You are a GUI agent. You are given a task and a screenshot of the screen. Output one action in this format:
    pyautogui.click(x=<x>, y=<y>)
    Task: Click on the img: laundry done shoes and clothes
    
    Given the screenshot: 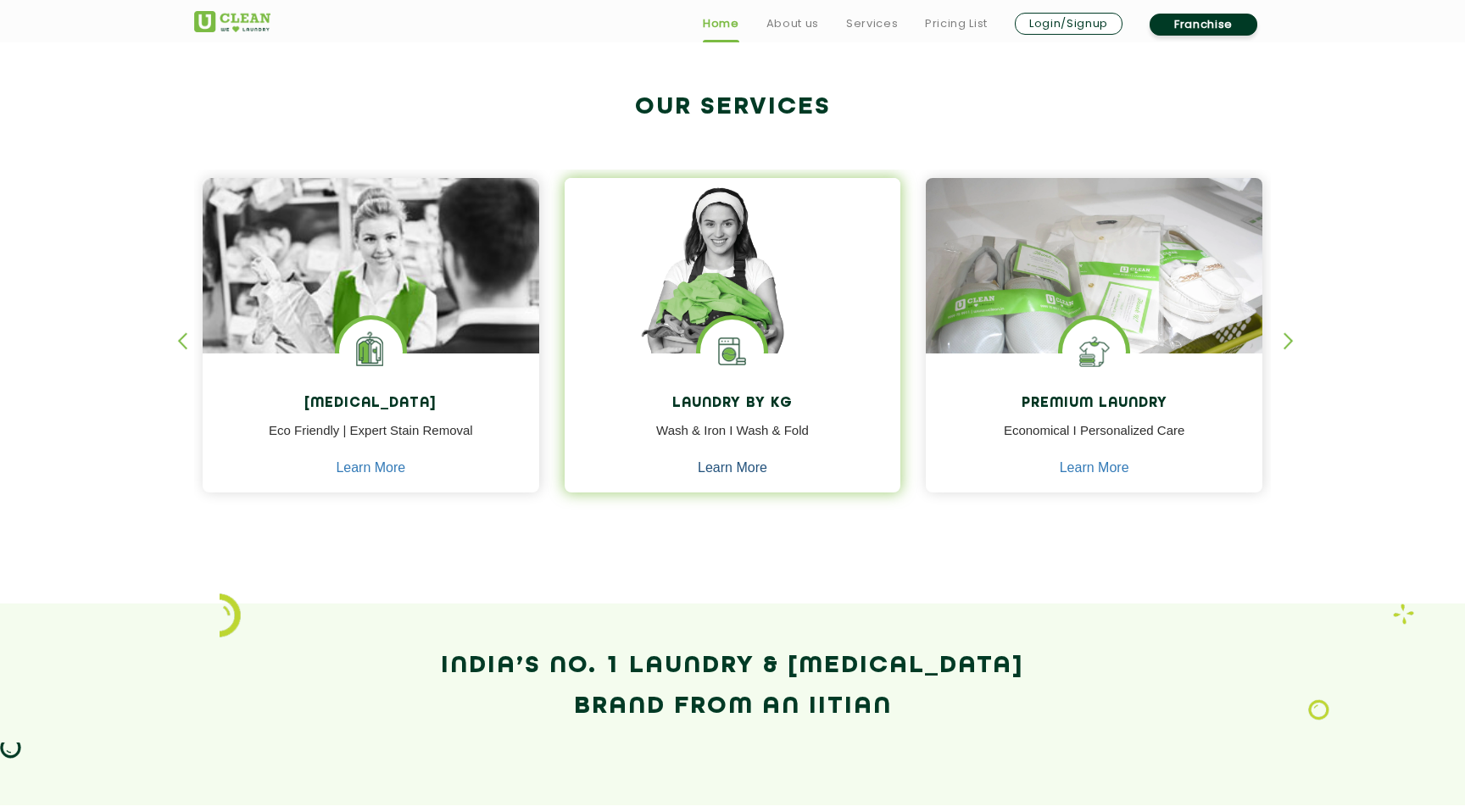 What is the action you would take?
    pyautogui.click(x=1094, y=290)
    